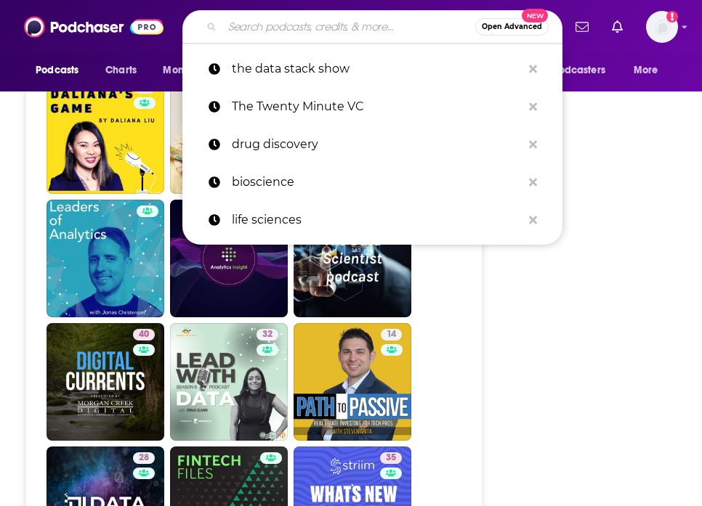  Describe the element at coordinates (267, 335) in the screenshot. I see `span: 32` at that location.